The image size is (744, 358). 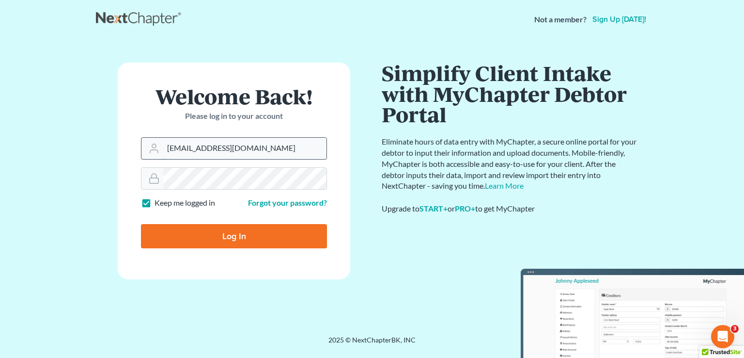 I want to click on div: Upgrade to or to get MyChapter, so click(x=510, y=208).